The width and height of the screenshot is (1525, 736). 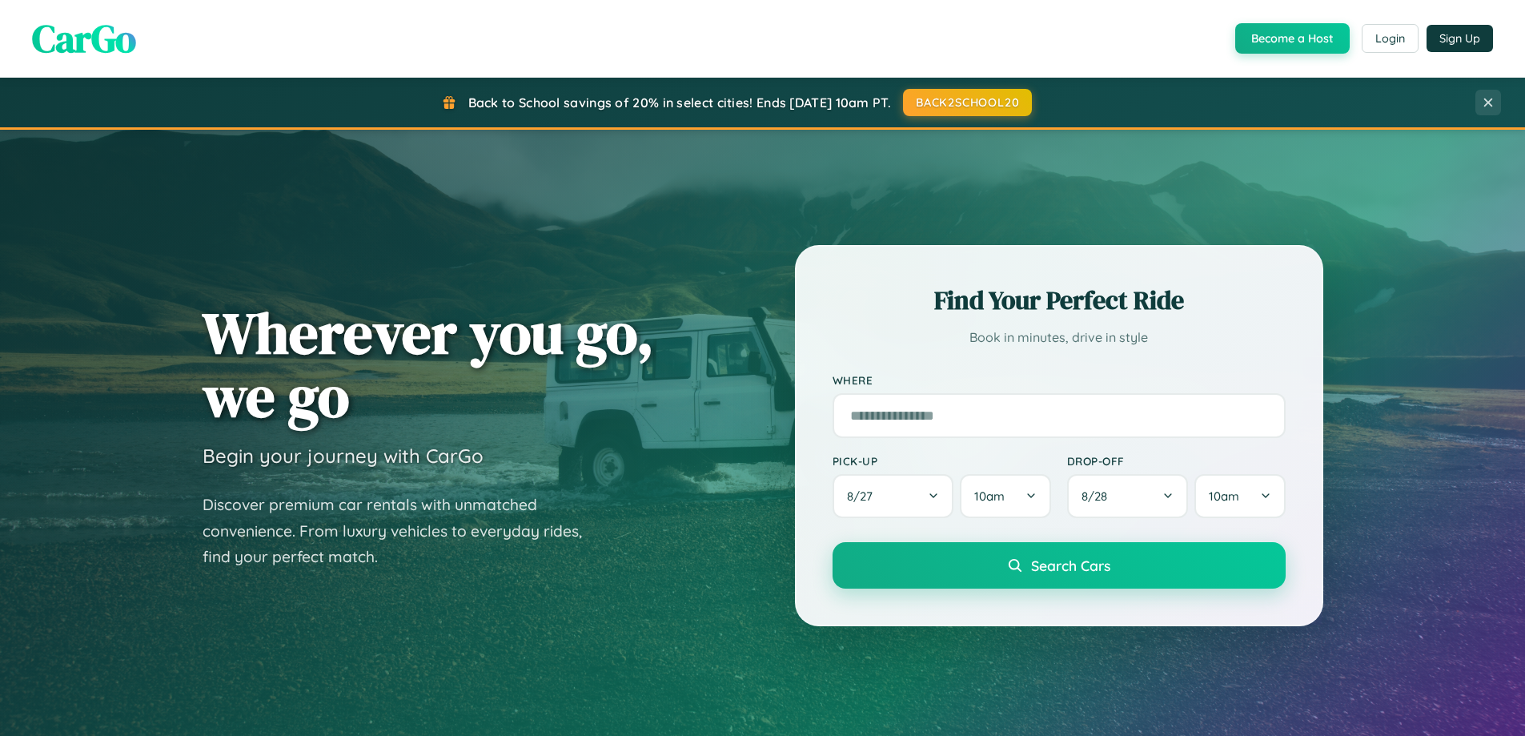 What do you see at coordinates (1070, 565) in the screenshot?
I see `span: Search Cars` at bounding box center [1070, 565].